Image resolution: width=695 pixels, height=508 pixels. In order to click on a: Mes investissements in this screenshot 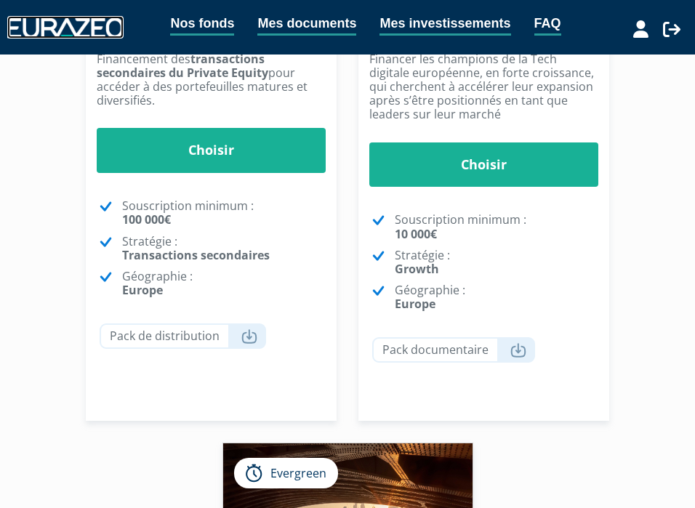, I will do `click(445, 24)`.